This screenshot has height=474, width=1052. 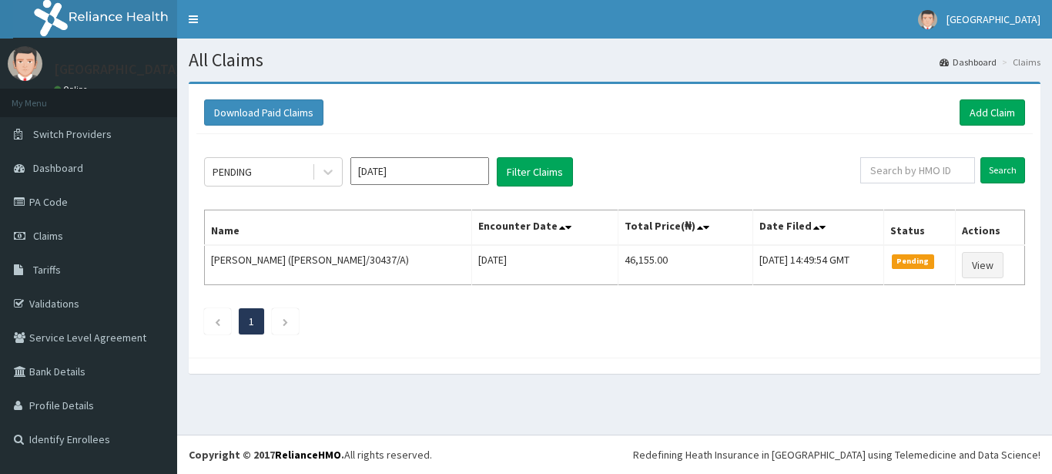 What do you see at coordinates (615, 60) in the screenshot?
I see `h1: All Claims` at bounding box center [615, 60].